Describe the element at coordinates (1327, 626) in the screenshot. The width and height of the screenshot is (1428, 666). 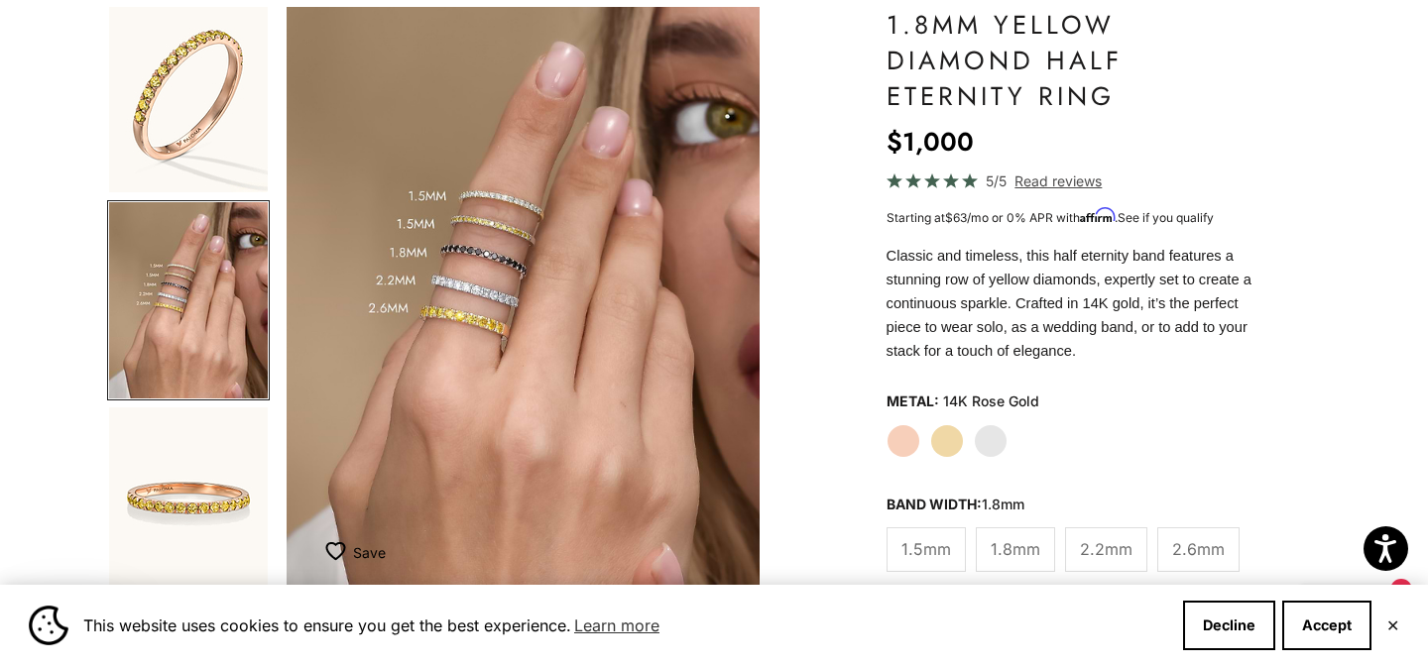
I see `button: Accept` at that location.